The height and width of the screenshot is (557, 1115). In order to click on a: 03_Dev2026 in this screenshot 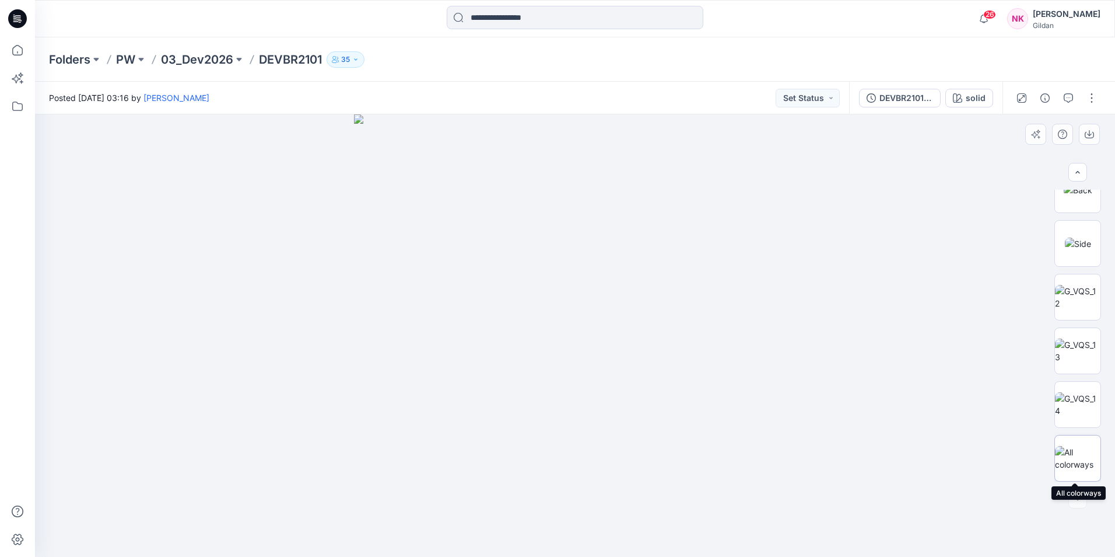, I will do `click(197, 60)`.